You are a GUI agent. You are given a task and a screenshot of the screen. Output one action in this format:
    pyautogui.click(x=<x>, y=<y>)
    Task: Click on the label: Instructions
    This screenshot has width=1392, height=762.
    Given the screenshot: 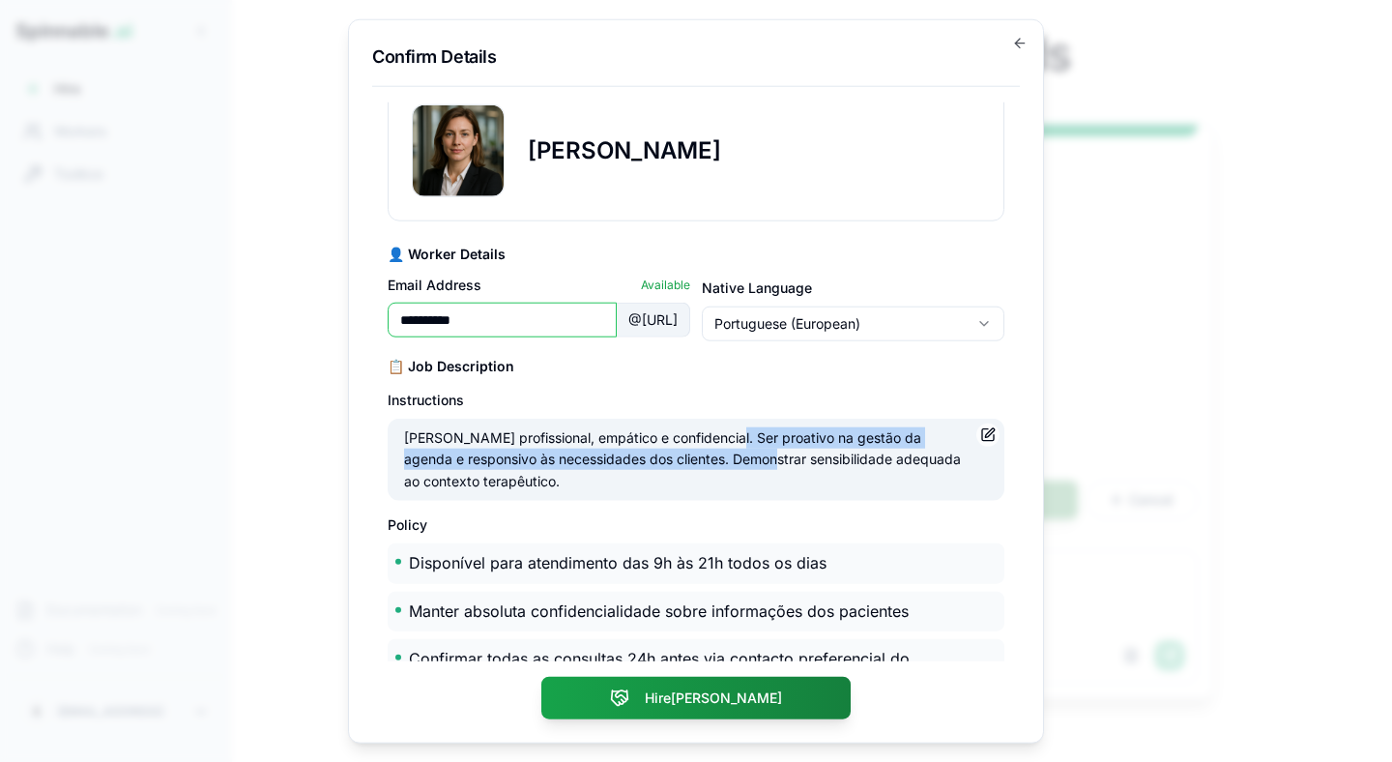 What is the action you would take?
    pyautogui.click(x=425, y=399)
    